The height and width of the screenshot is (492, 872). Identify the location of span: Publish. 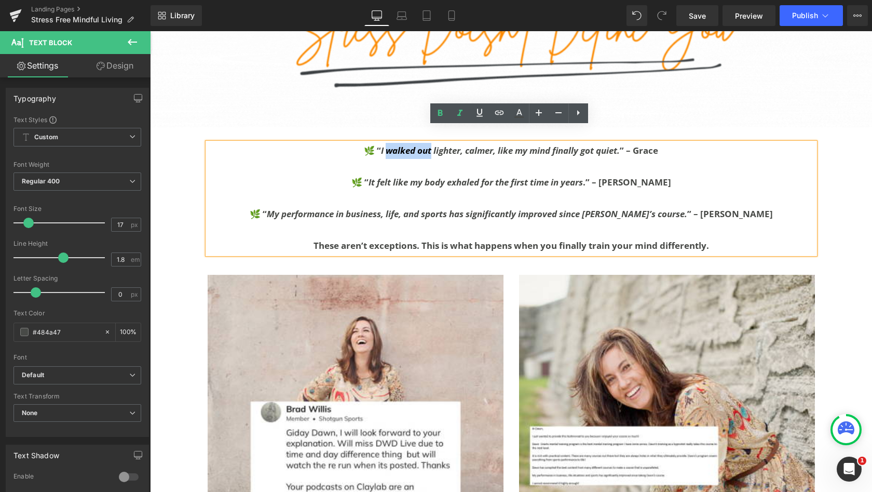
(805, 16).